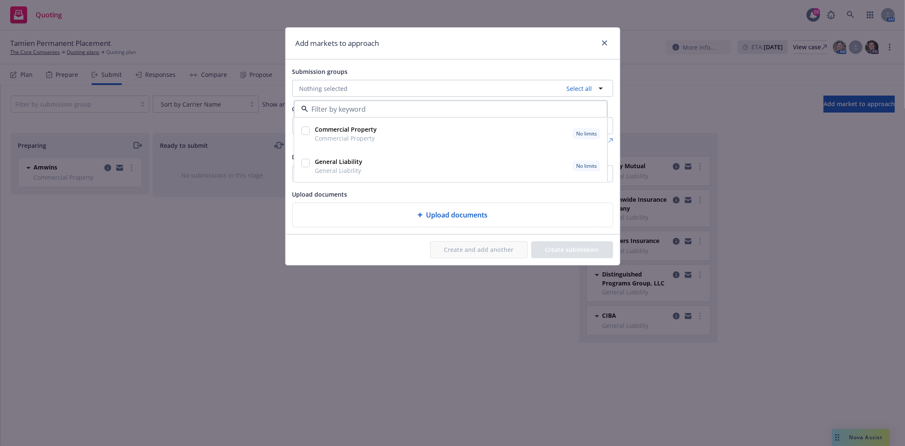 The height and width of the screenshot is (446, 905). I want to click on button: Philadelphia Insurance Companies, so click(453, 126).